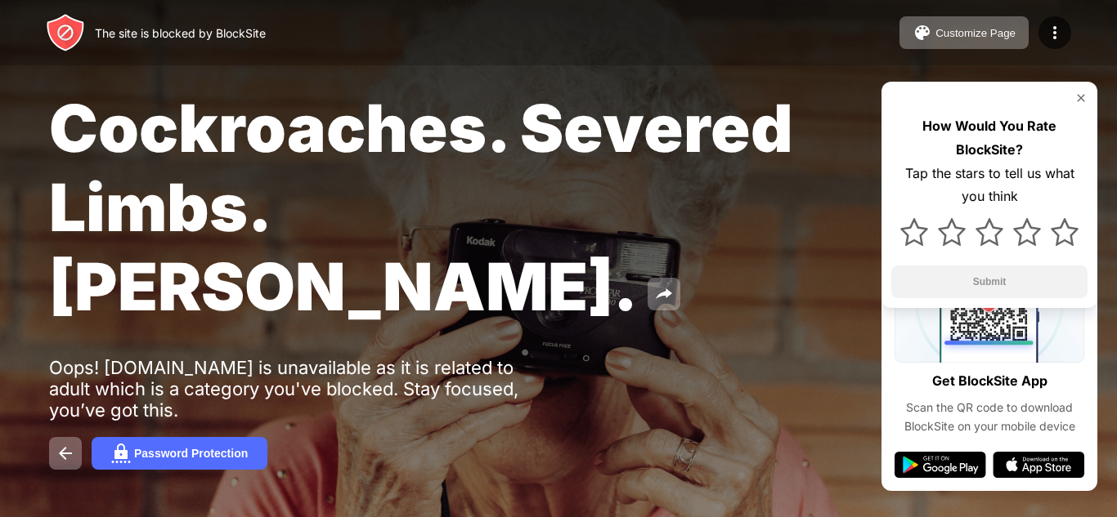  What do you see at coordinates (975, 33) in the screenshot?
I see `div: Customize Page` at bounding box center [975, 33].